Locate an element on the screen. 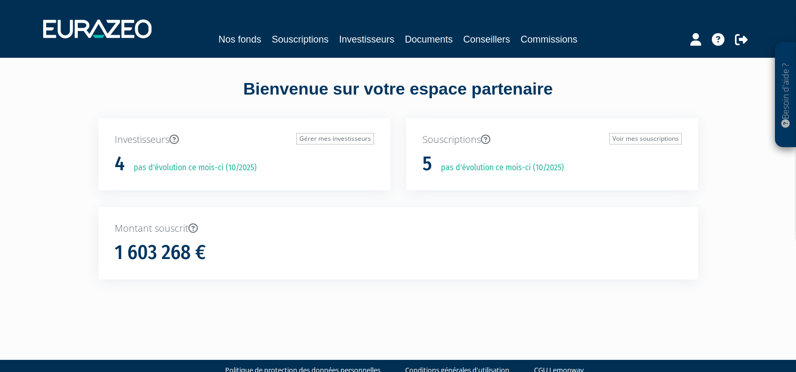  a: Documents is located at coordinates (429, 39).